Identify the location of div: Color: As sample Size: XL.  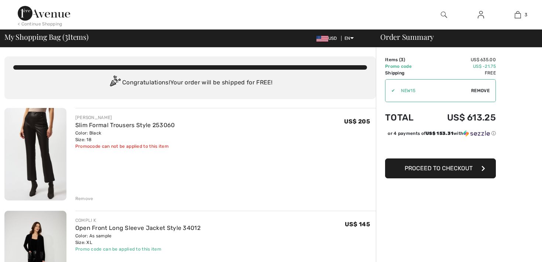
(138, 240).